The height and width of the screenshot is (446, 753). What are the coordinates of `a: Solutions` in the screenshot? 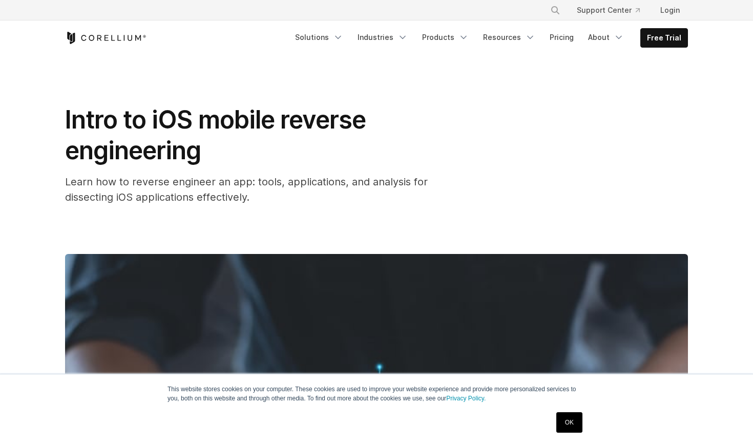 It's located at (319, 37).